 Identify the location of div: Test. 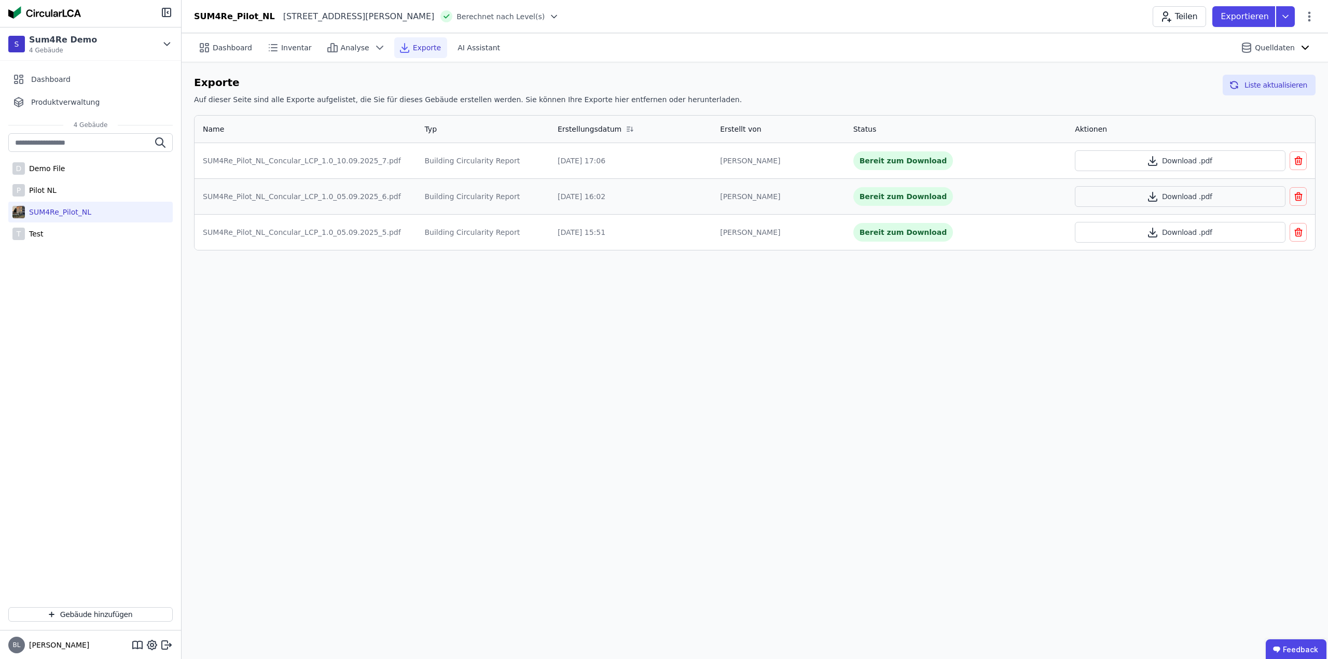
(34, 234).